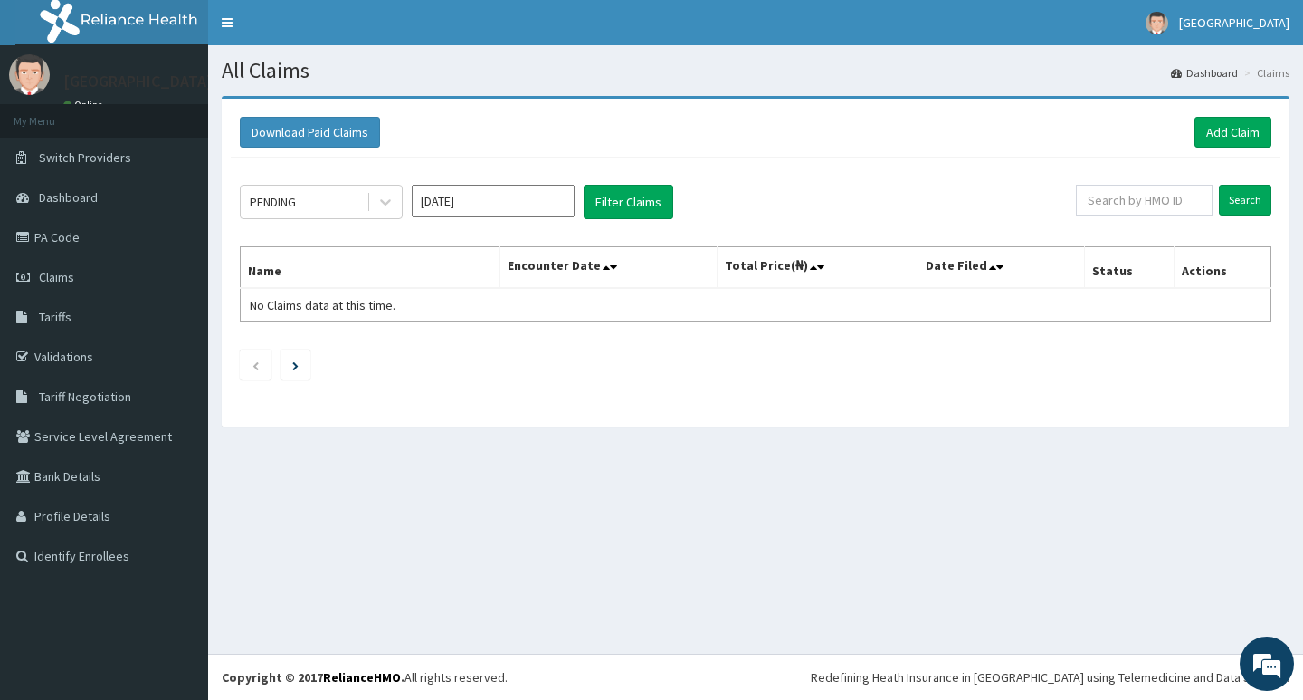  Describe the element at coordinates (817, 268) in the screenshot. I see `th: Total Price(₦)` at that location.